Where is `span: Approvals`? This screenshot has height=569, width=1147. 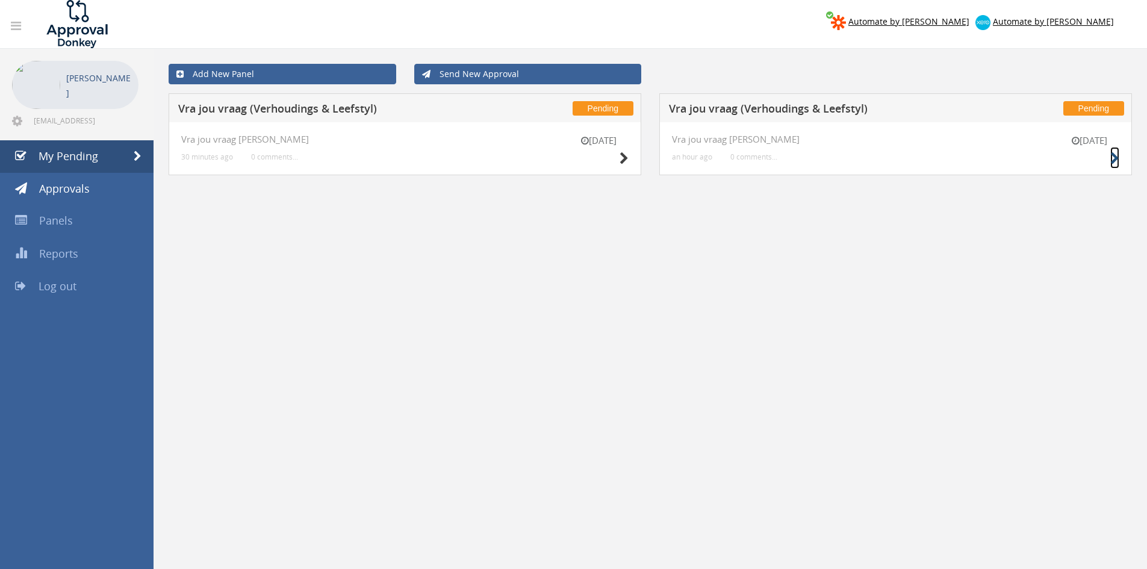 span: Approvals is located at coordinates (64, 189).